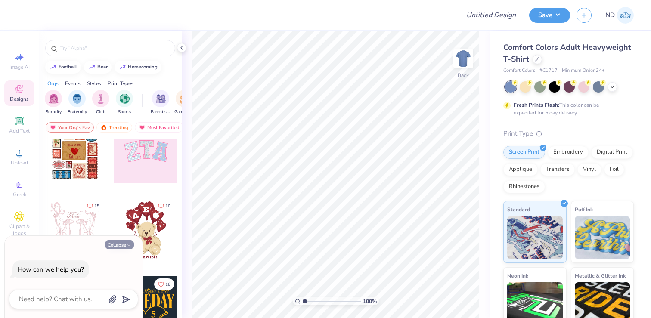  What do you see at coordinates (101, 112) in the screenshot?
I see `span: Club` at bounding box center [101, 112].